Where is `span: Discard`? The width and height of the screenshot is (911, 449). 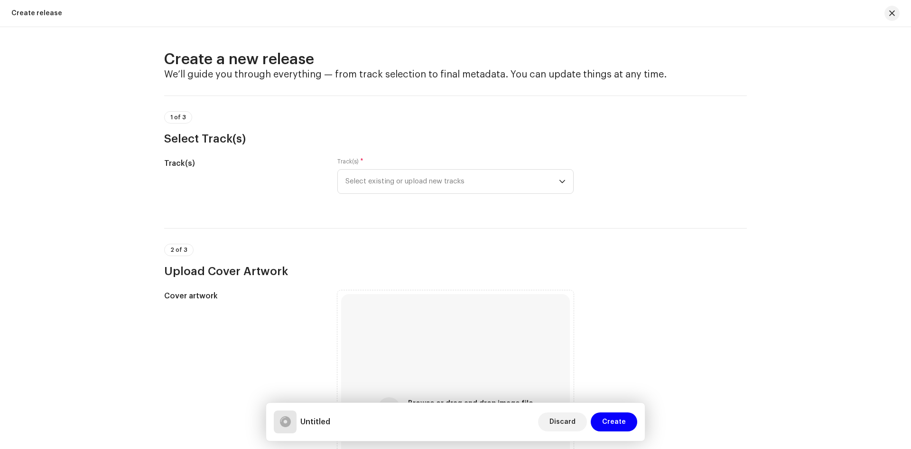 span: Discard is located at coordinates (562, 421).